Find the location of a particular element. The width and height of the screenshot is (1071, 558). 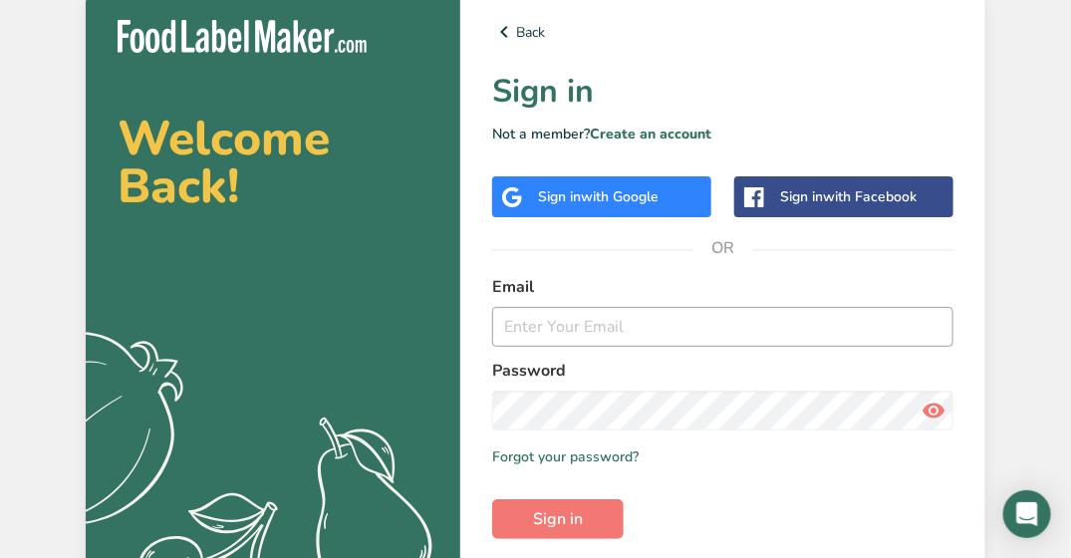

a: Back is located at coordinates (722, 32).